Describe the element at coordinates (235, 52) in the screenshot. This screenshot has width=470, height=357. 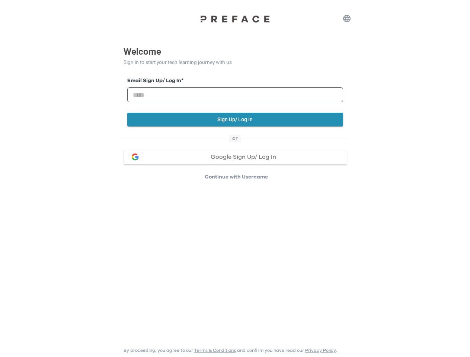
I see `p: Welcome` at that location.